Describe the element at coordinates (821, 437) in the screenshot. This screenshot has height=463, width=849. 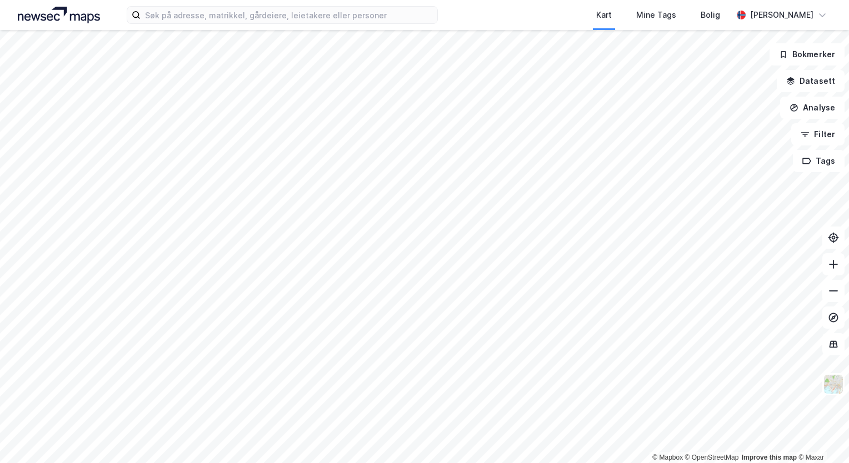
I see `div: Chat Widget` at that location.